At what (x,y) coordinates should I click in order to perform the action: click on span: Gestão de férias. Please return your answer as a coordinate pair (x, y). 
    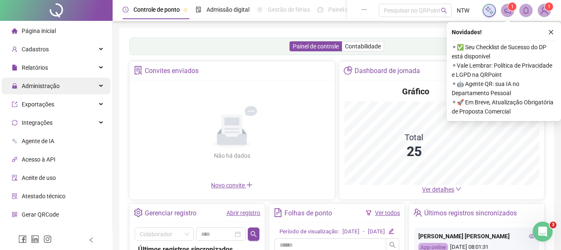
    Looking at the image, I should click on (289, 10).